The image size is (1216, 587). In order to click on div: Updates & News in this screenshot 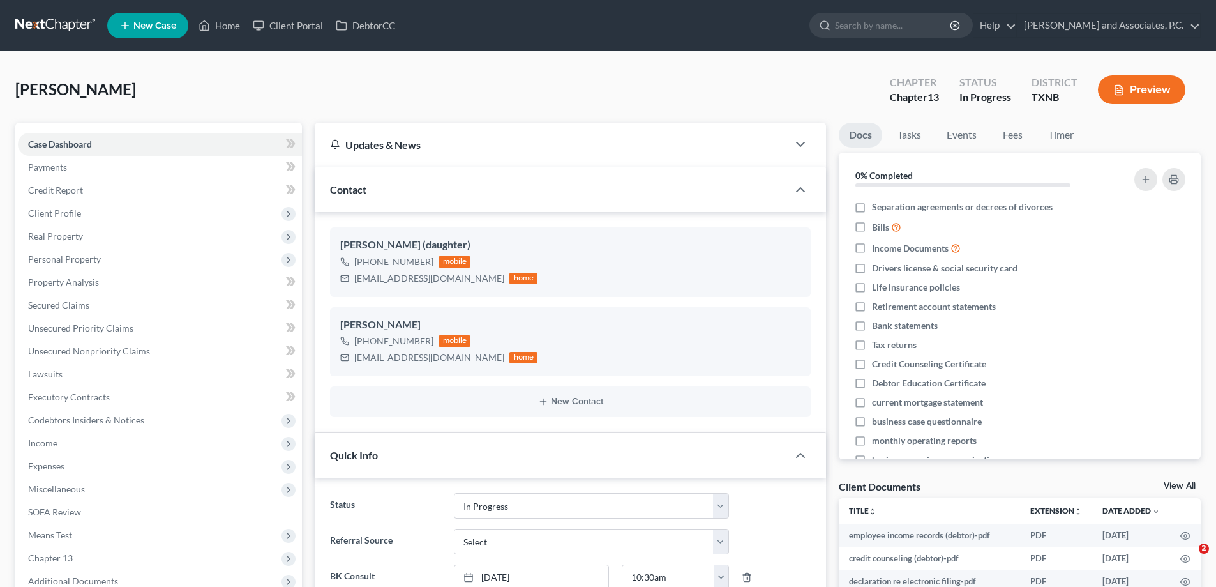, I will do `click(551, 144)`.